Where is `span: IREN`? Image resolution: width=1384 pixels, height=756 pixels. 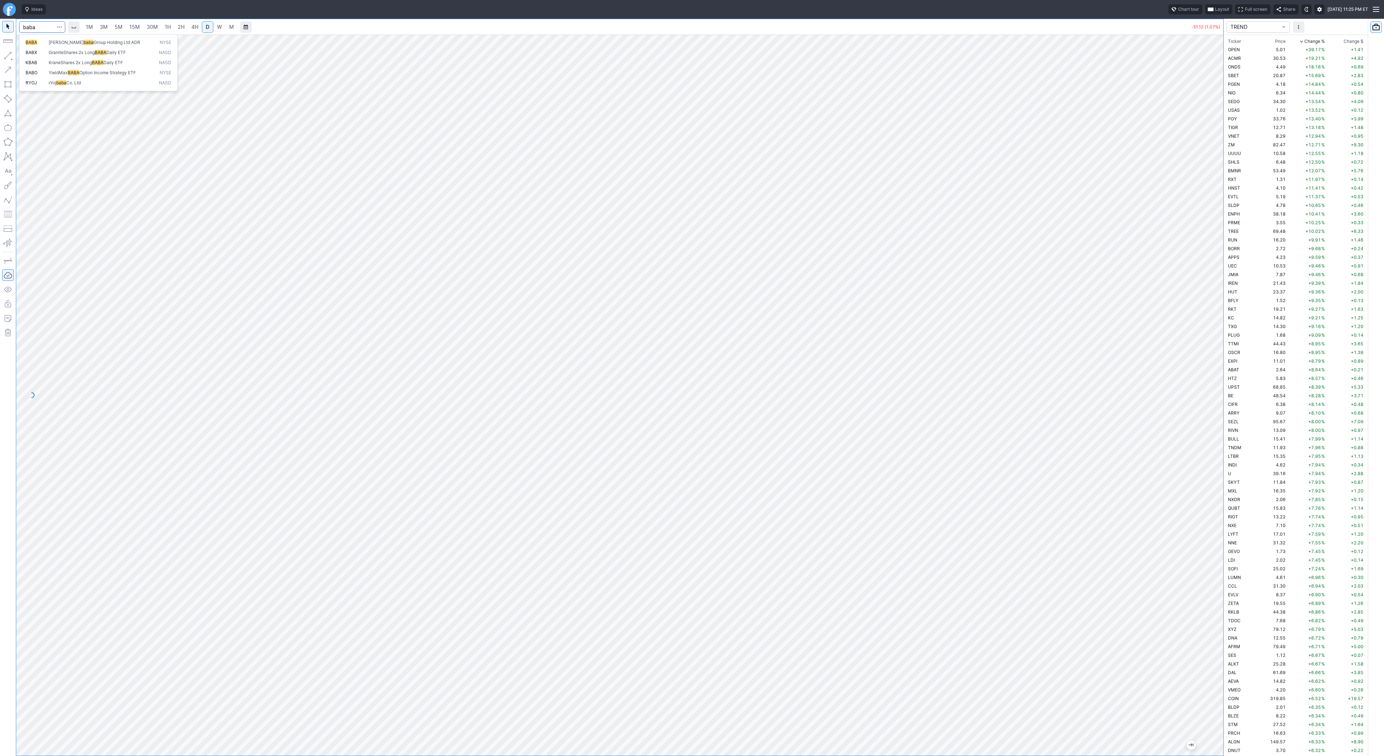
span: IREN is located at coordinates (1233, 283).